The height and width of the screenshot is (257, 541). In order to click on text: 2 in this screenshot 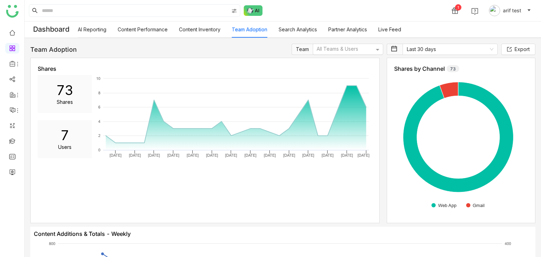, I will do `click(99, 136)`.